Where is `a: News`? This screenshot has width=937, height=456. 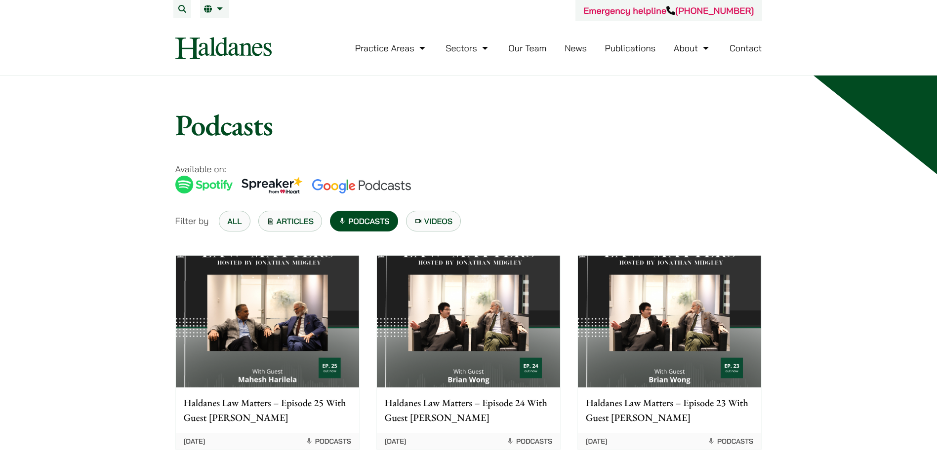 a: News is located at coordinates (575, 48).